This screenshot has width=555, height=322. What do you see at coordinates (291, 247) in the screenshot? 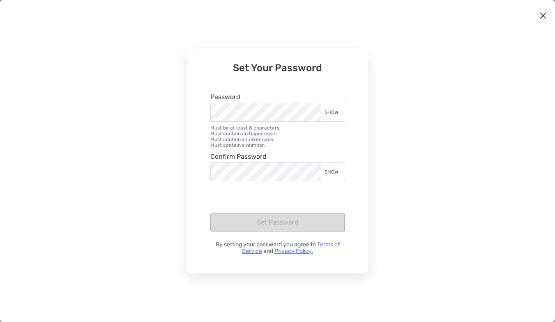
I see `a: Terms of Service` at bounding box center [291, 247].